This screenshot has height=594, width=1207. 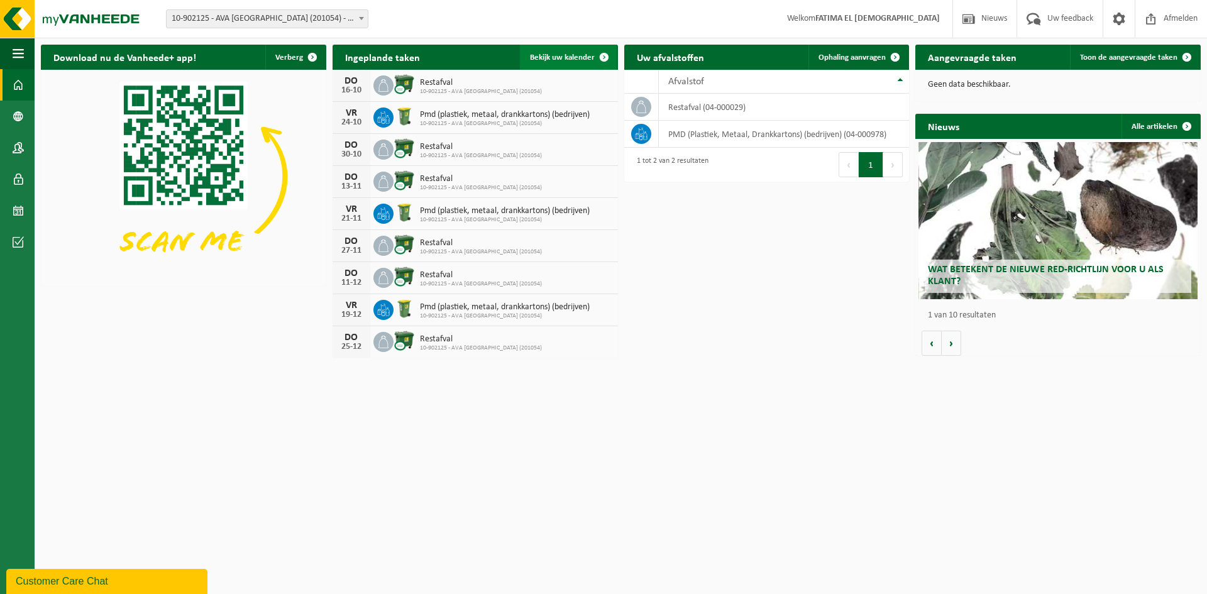 I want to click on a: Bekijk uw kalender, so click(x=568, y=57).